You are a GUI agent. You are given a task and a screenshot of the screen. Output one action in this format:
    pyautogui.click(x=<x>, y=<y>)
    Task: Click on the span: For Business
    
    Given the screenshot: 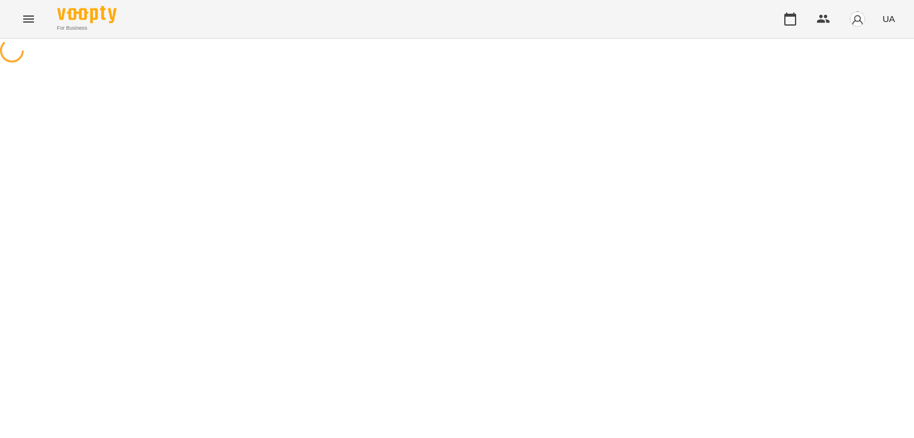 What is the action you would take?
    pyautogui.click(x=87, y=28)
    